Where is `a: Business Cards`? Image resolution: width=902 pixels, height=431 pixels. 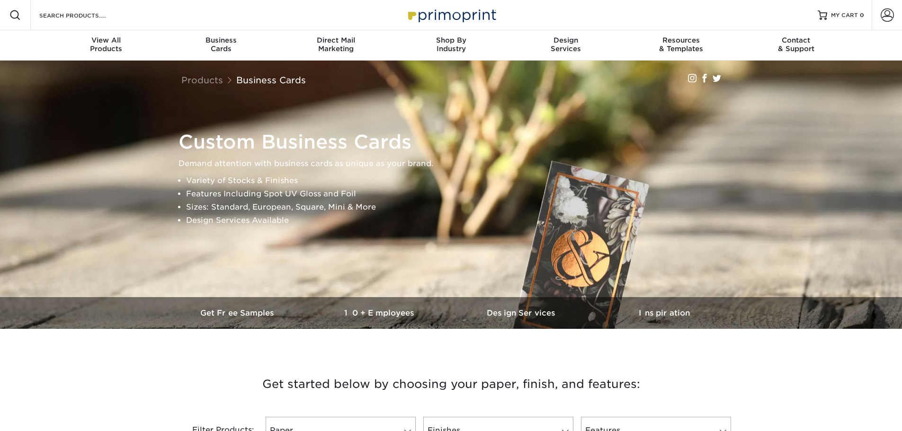 a: Business Cards is located at coordinates (271, 80).